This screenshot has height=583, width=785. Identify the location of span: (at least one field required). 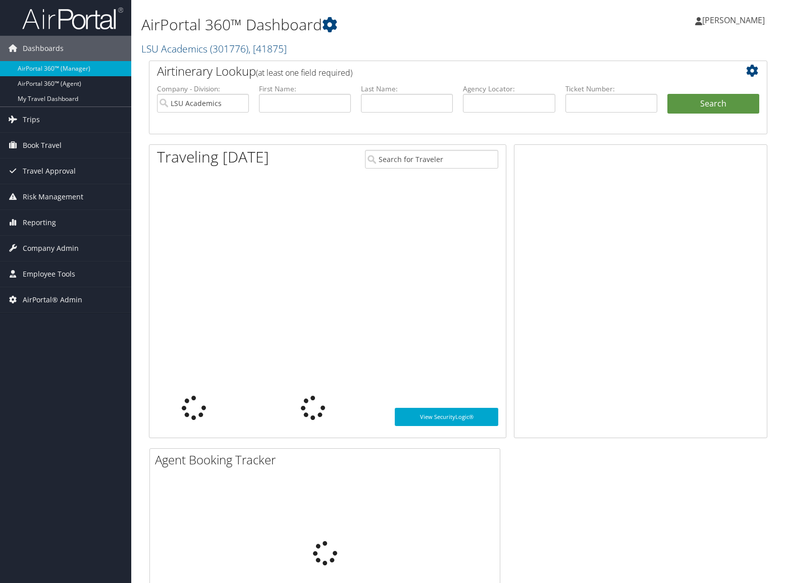
(304, 73).